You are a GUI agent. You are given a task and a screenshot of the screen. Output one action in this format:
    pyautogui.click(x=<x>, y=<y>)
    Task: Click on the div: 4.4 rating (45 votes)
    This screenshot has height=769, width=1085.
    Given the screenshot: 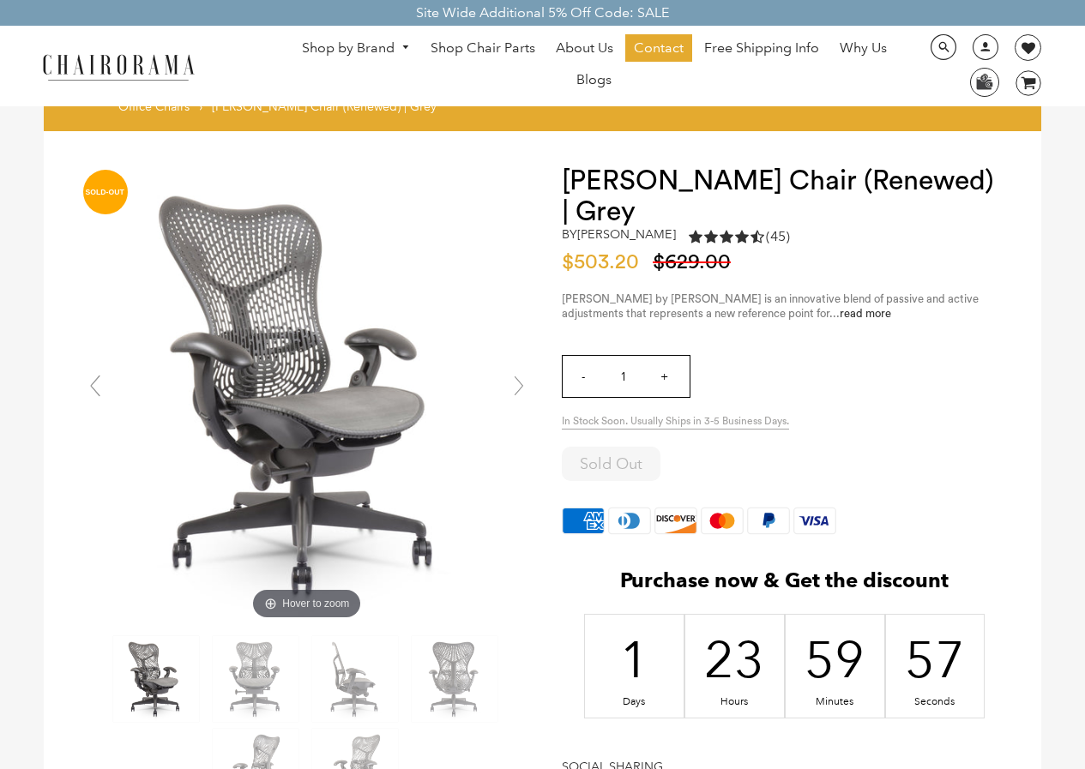 What is the action you would take?
    pyautogui.click(x=739, y=237)
    